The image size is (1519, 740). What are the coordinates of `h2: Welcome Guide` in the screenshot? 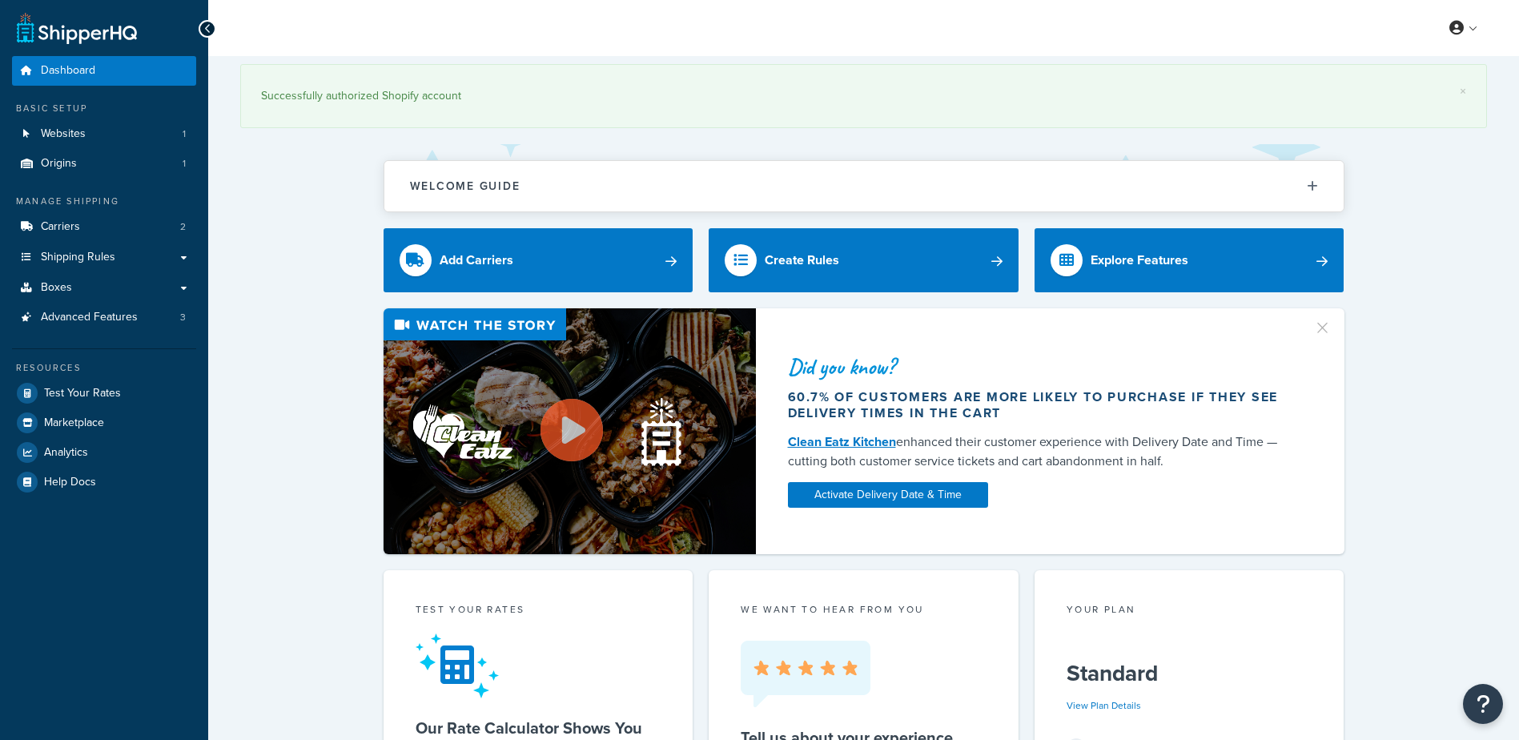 It's located at (465, 186).